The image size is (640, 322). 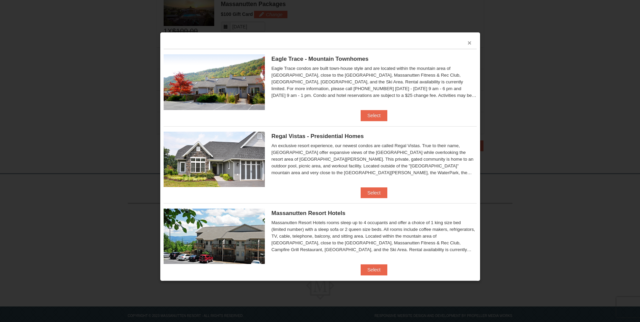 I want to click on img: 19218991-1-902409a9.jpg, so click(x=214, y=159).